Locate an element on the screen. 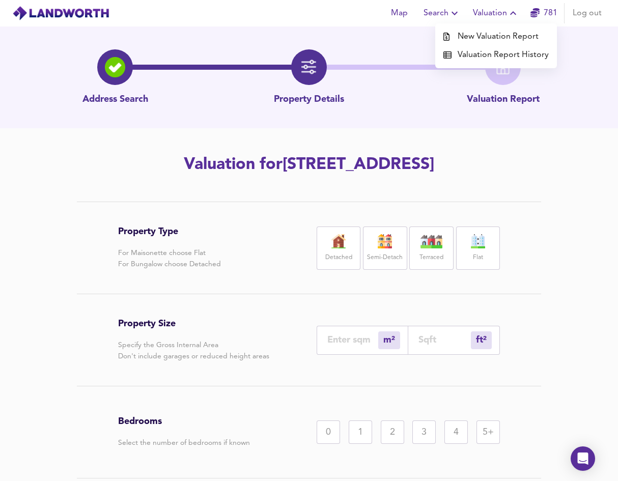 The image size is (618, 481). h3: Property Size is located at coordinates (194, 324).